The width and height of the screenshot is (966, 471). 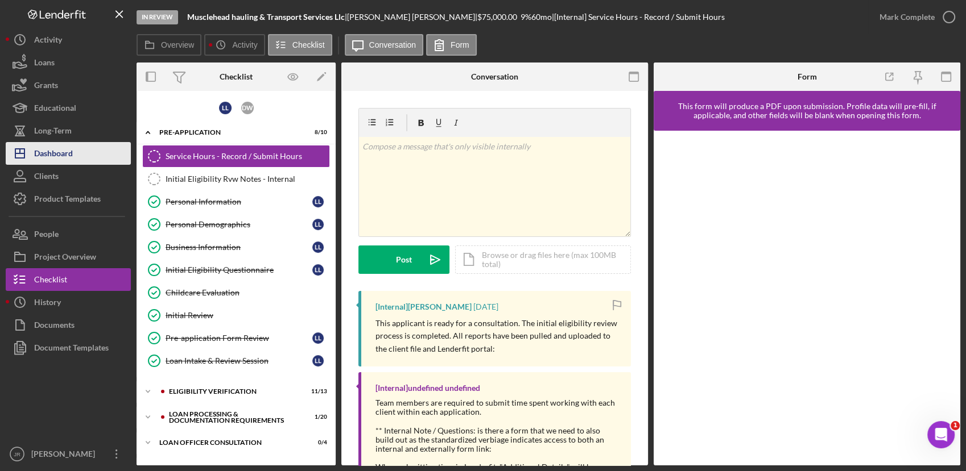 What do you see at coordinates (229, 443) in the screenshot?
I see `div: Loan Officer Consultation` at bounding box center [229, 443].